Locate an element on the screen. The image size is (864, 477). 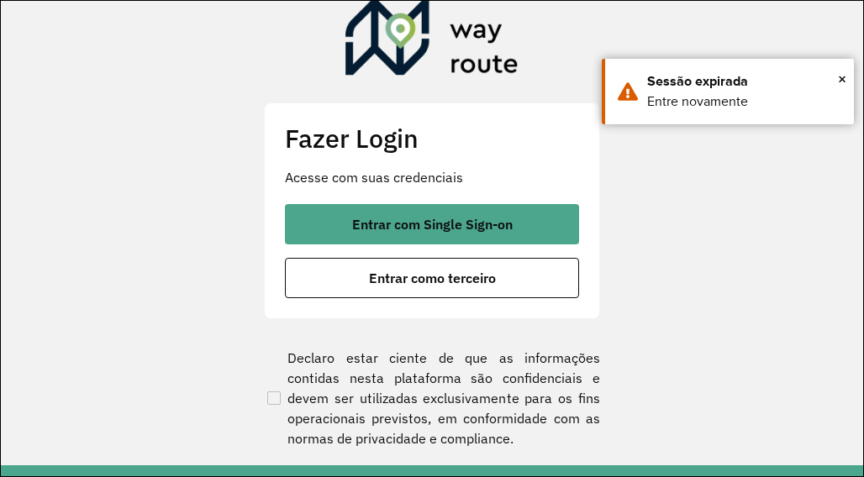
img: Roteirizador AmbevTech is located at coordinates (432, 41).